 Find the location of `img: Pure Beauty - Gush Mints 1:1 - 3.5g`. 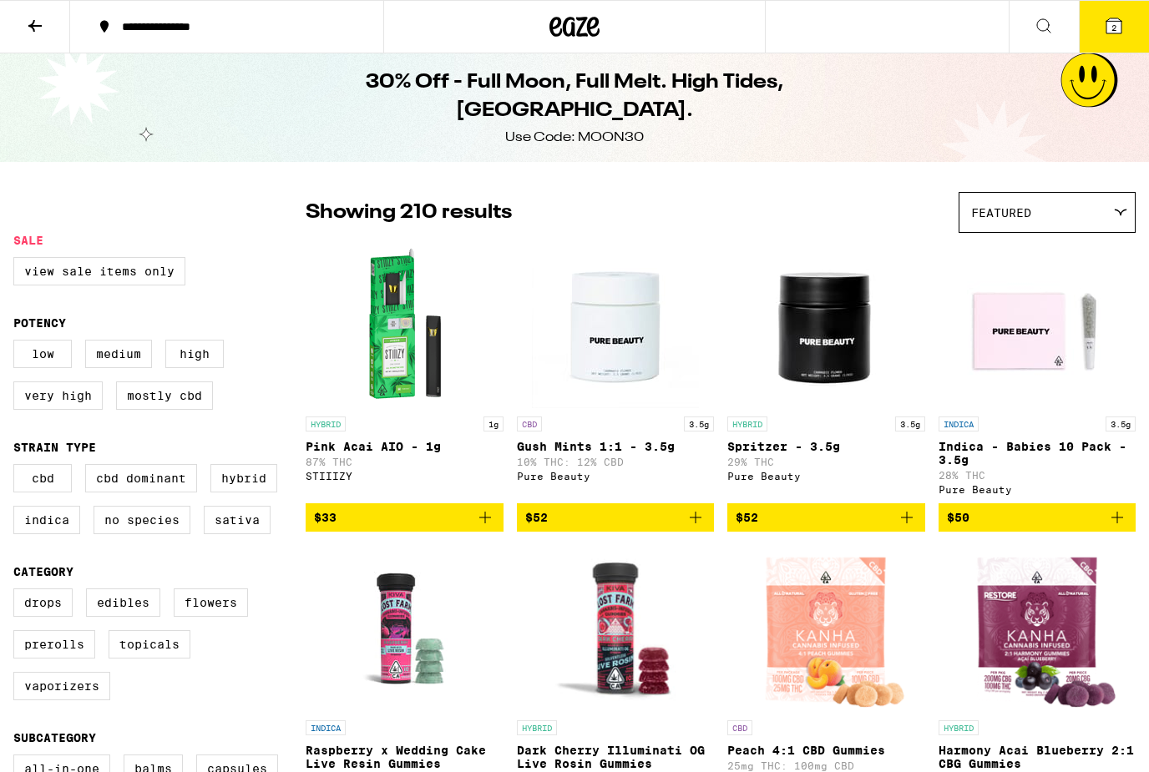

img: Pure Beauty - Gush Mints 1:1 - 3.5g is located at coordinates (615, 325).